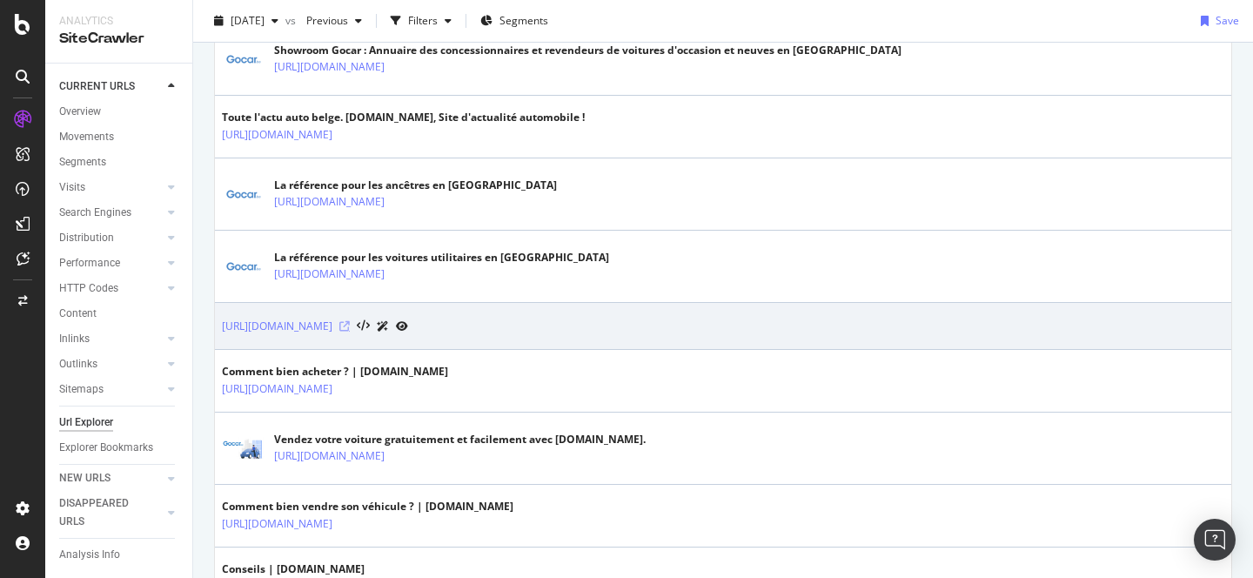 The width and height of the screenshot is (1253, 578). I want to click on span: Segments, so click(524, 20).